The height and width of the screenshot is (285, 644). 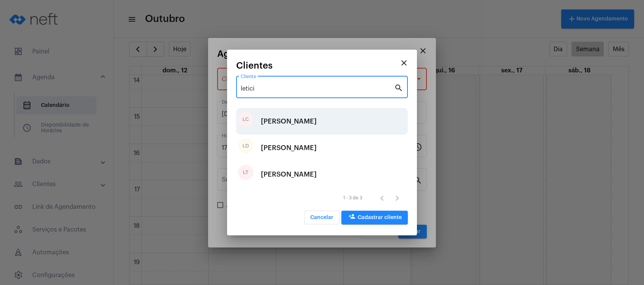 What do you see at coordinates (246, 173) in the screenshot?
I see `div: LT` at bounding box center [246, 173].